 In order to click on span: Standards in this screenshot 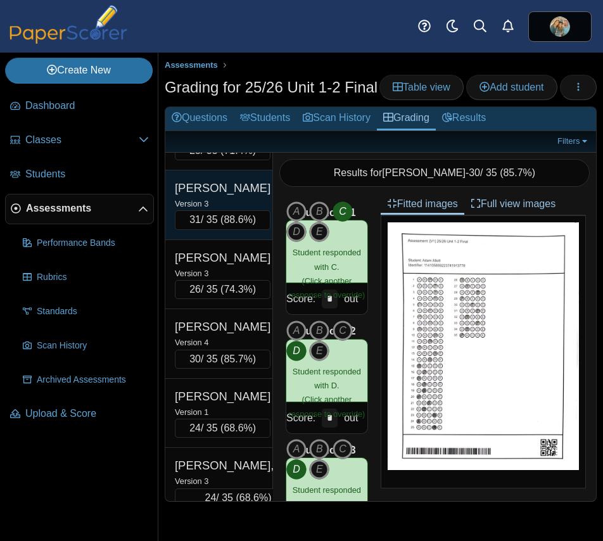, I will do `click(93, 312)`.